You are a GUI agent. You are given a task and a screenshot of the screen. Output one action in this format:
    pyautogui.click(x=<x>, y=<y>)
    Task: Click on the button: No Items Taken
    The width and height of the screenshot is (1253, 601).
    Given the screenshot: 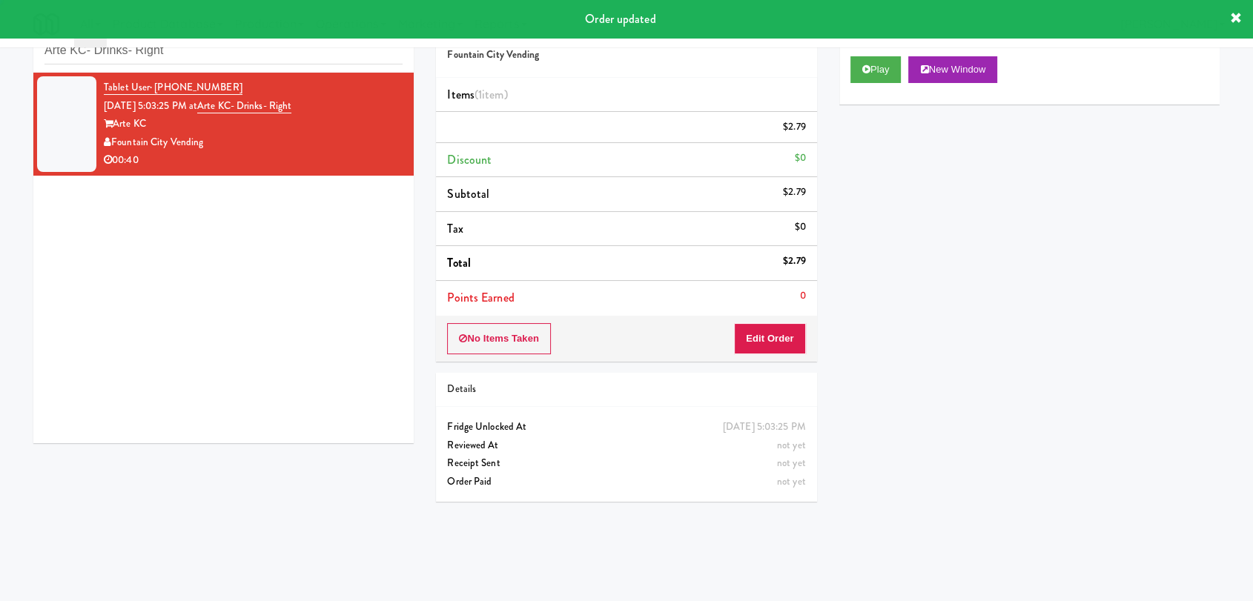 What is the action you would take?
    pyautogui.click(x=499, y=339)
    